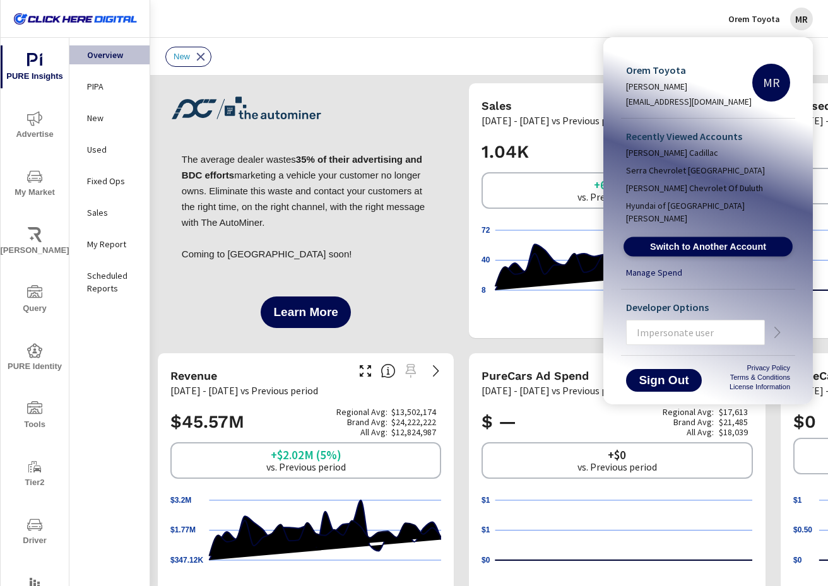  Describe the element at coordinates (771, 83) in the screenshot. I see `div: MR` at that location.